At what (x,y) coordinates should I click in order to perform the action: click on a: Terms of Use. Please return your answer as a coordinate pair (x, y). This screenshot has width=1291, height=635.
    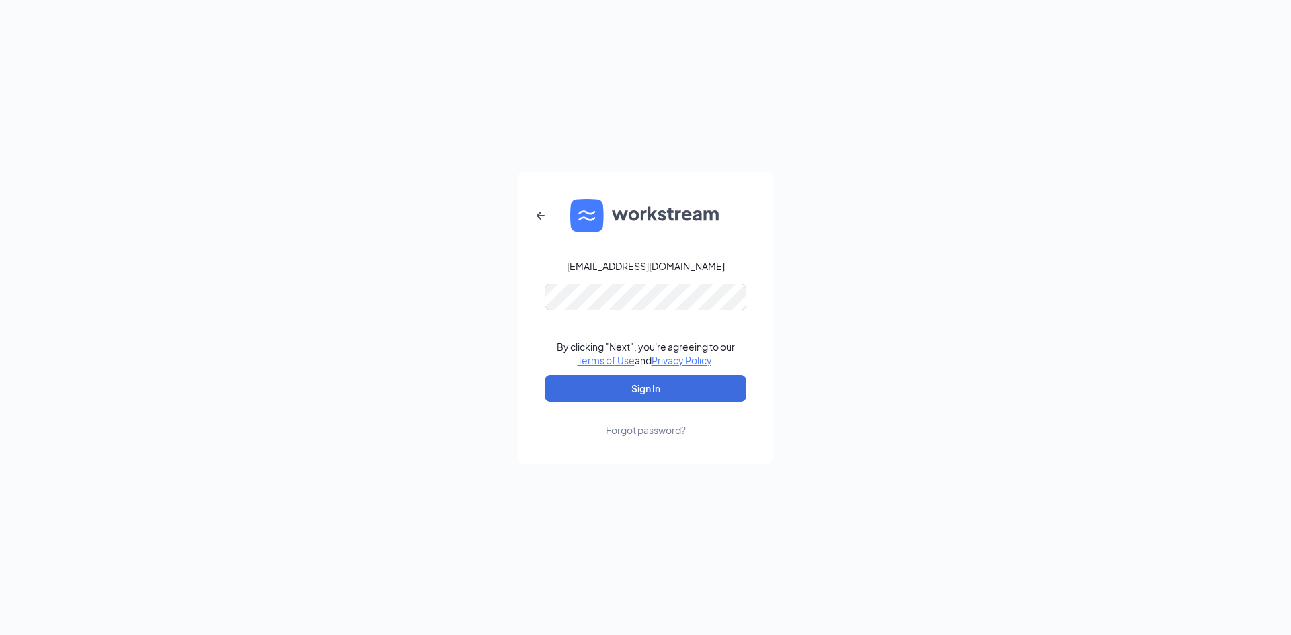
    Looking at the image, I should click on (606, 360).